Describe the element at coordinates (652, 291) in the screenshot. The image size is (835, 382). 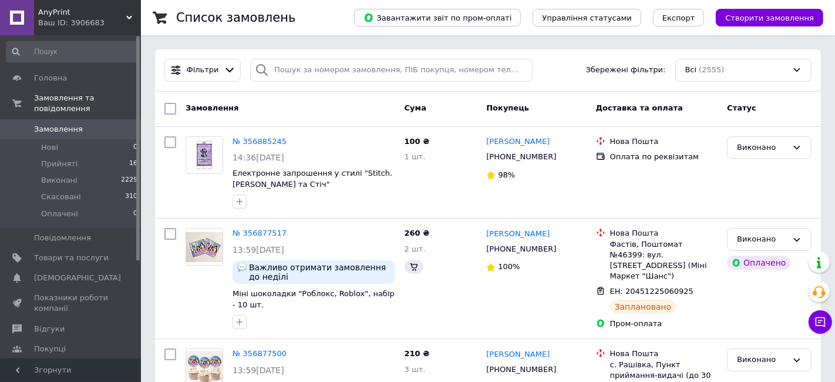
I see `span: ЕН: 20451225060925` at that location.